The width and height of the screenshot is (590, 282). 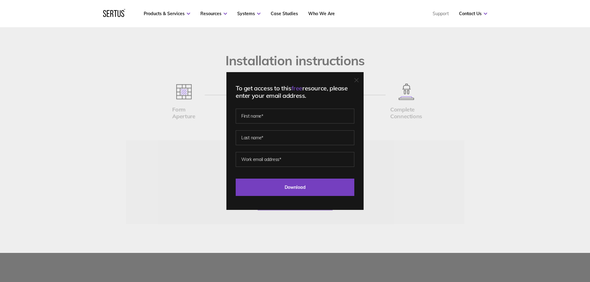 What do you see at coordinates (473, 14) in the screenshot?
I see `a: Contact Us` at bounding box center [473, 14].